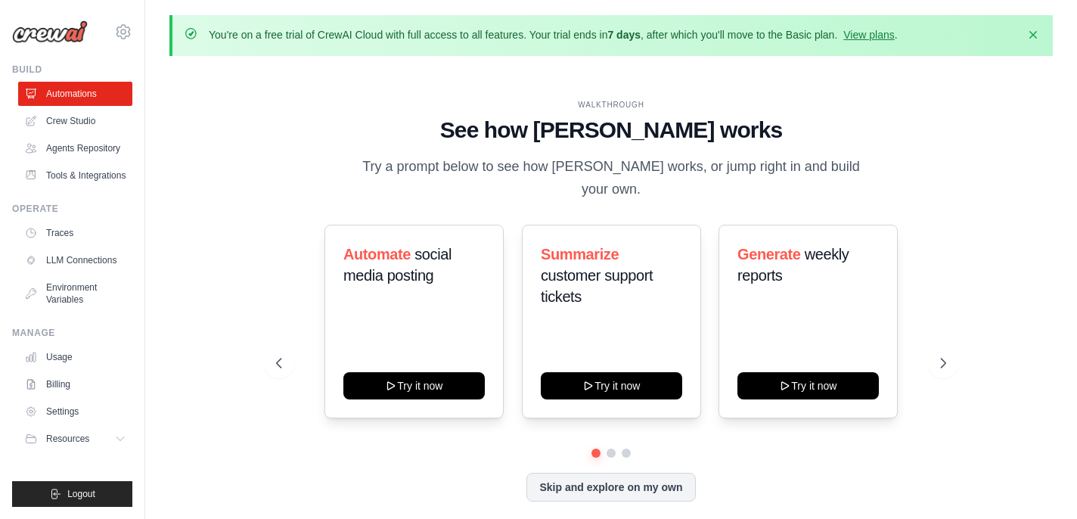 This screenshot has width=1077, height=519. I want to click on div: Manage, so click(72, 333).